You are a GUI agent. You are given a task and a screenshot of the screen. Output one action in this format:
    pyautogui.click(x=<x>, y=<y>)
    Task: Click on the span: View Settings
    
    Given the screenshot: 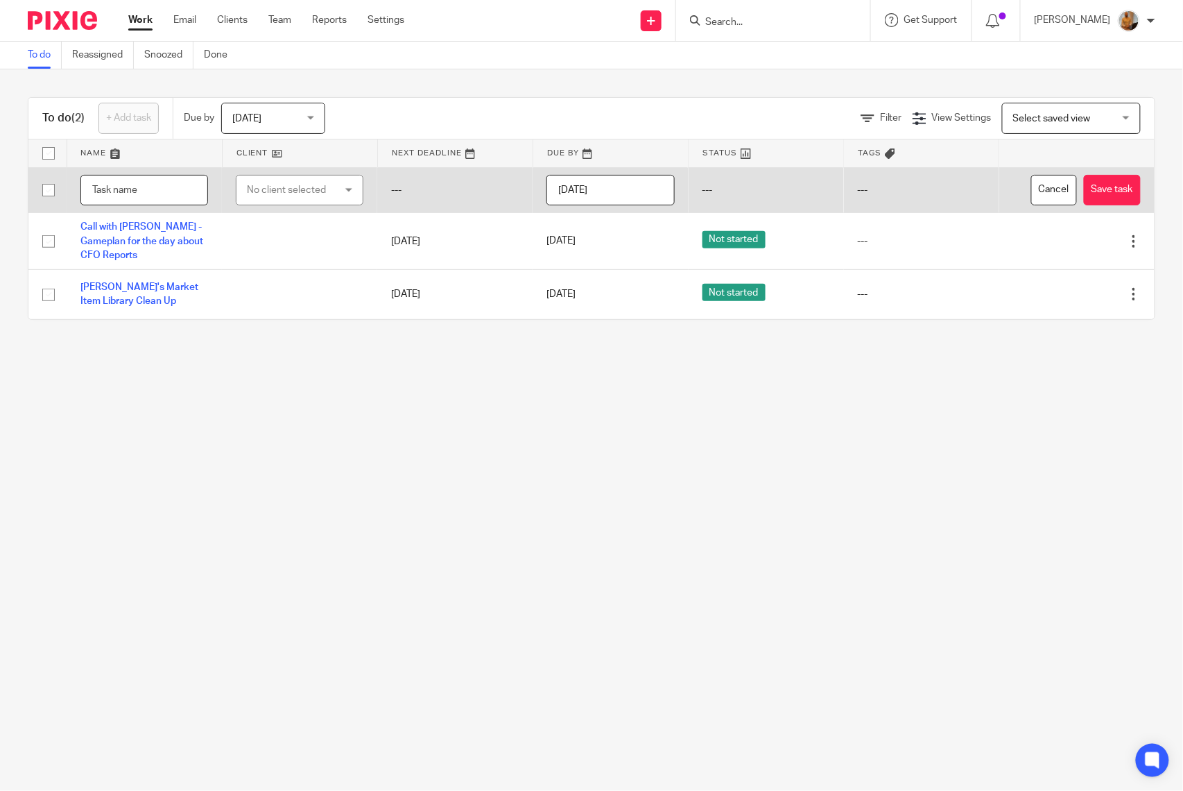 What is the action you would take?
    pyautogui.click(x=962, y=118)
    